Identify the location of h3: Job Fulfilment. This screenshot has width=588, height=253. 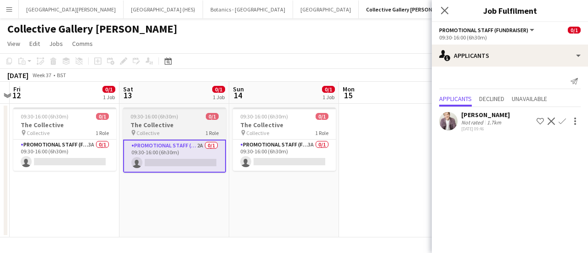
(510, 11).